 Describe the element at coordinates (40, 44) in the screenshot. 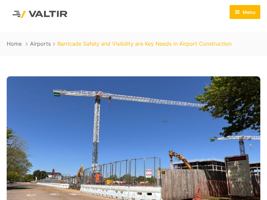

I see `a: Airports` at that location.